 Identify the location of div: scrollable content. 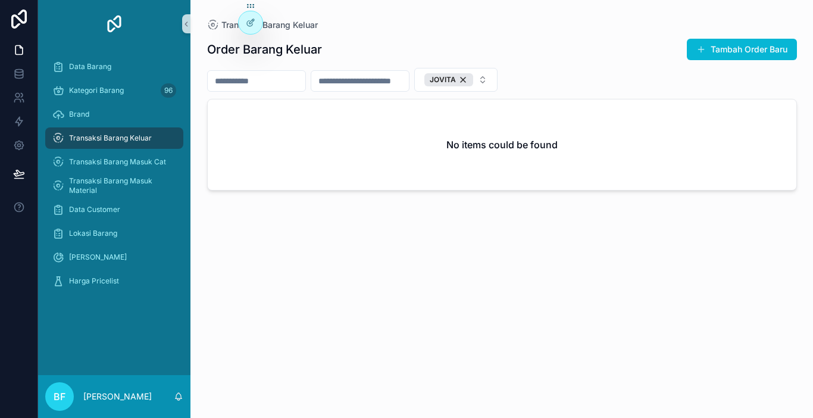
(114, 177).